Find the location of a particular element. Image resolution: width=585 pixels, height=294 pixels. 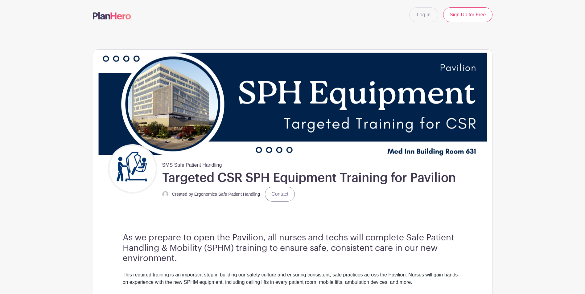

img: Untitled%20design.png is located at coordinates (133, 169).